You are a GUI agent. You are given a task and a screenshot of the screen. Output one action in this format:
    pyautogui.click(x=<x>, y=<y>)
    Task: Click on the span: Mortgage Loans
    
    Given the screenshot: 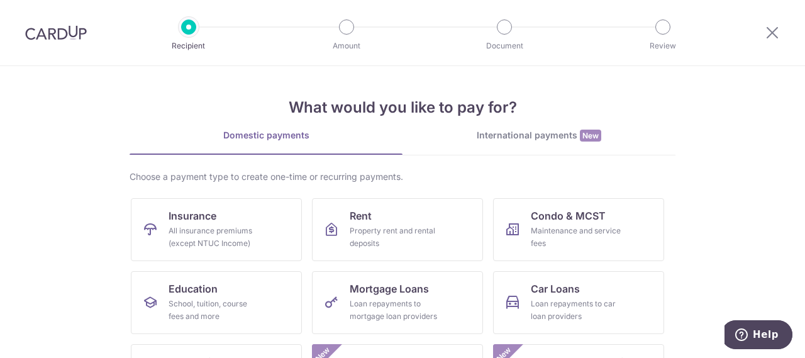 What is the action you would take?
    pyautogui.click(x=389, y=289)
    